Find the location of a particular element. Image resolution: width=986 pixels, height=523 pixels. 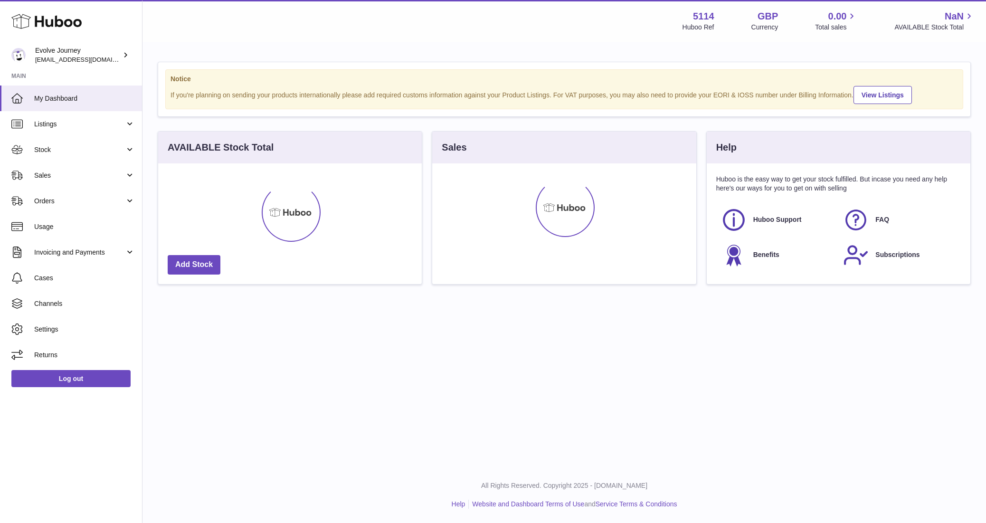

span: FAQ is located at coordinates (882, 220).